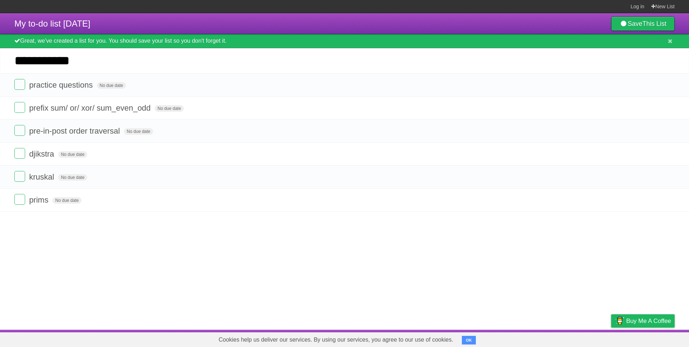 This screenshot has height=347, width=689. I want to click on span: kruskal, so click(42, 177).